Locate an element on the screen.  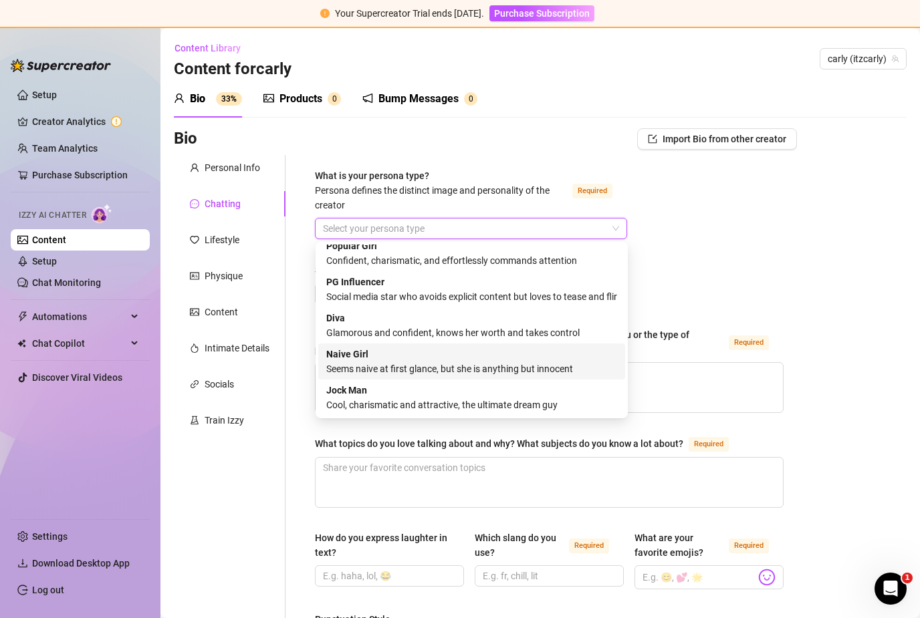
span: Automations is located at coordinates (80, 317).